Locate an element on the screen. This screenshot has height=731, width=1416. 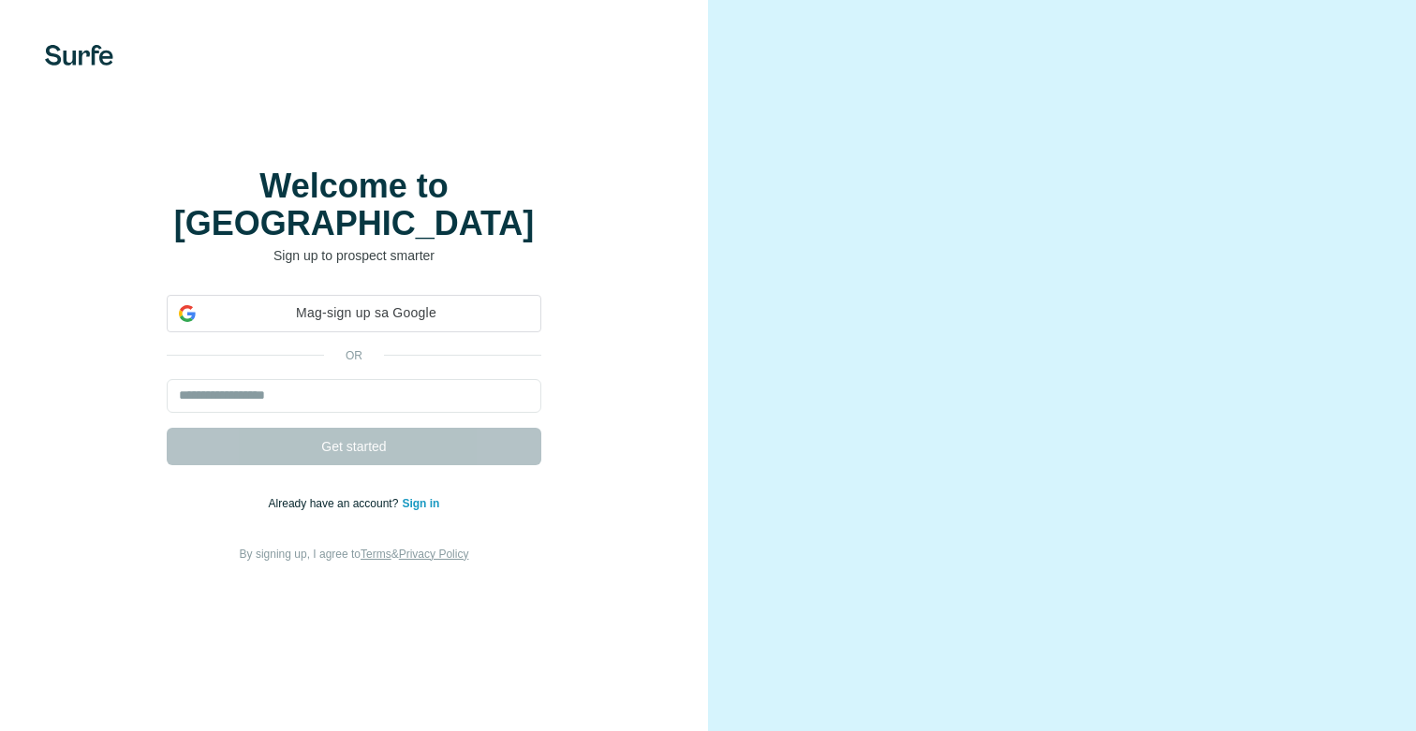
img: Surfe's logo is located at coordinates (79, 55).